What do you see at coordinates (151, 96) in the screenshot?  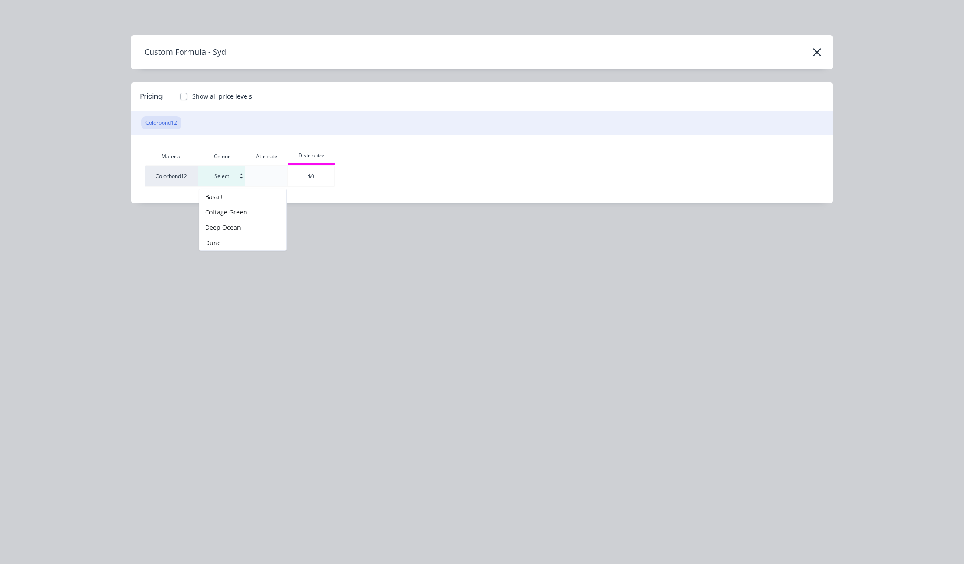 I see `div: Pricing` at bounding box center [151, 96].